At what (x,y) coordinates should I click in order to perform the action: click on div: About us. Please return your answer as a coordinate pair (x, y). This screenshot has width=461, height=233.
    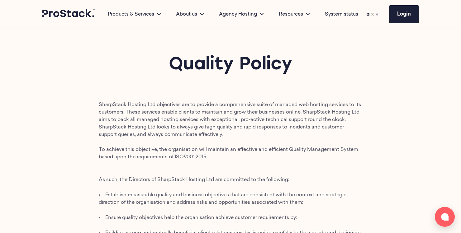
    Looking at the image, I should click on (190, 14).